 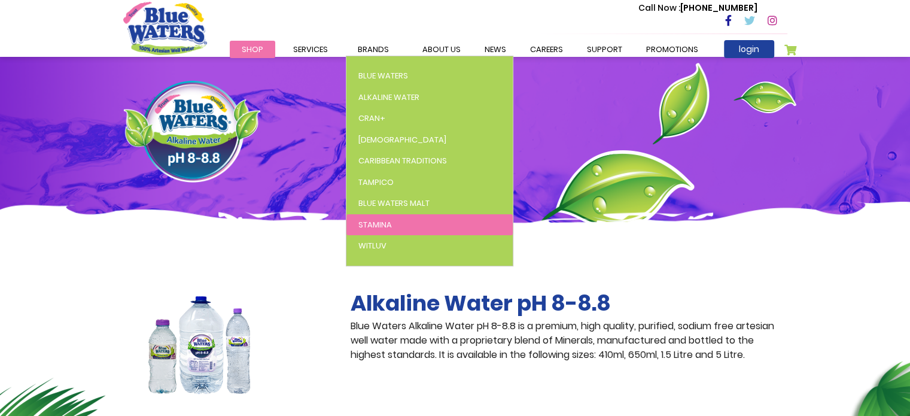 I want to click on span: Services, so click(x=311, y=49).